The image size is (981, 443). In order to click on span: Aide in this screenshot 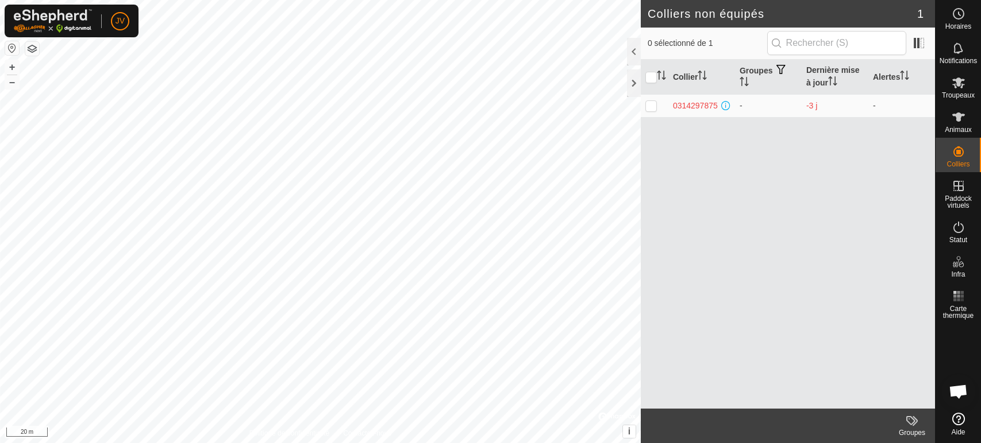, I will do `click(958, 433)`.